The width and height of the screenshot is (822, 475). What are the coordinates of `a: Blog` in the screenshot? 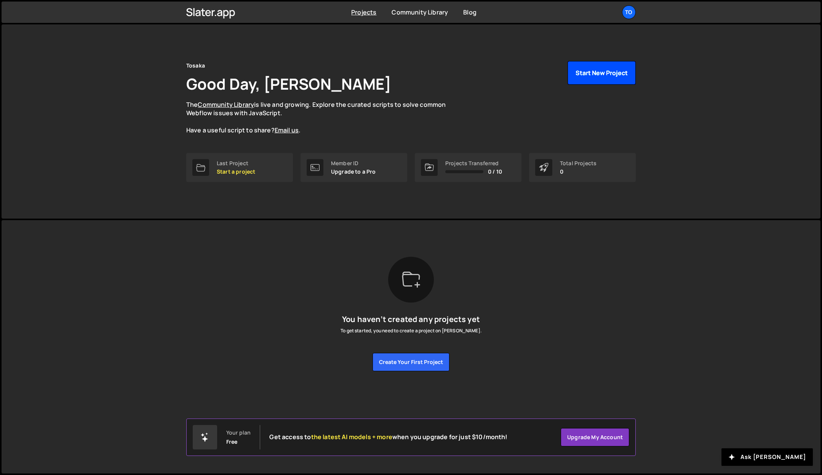 It's located at (470, 12).